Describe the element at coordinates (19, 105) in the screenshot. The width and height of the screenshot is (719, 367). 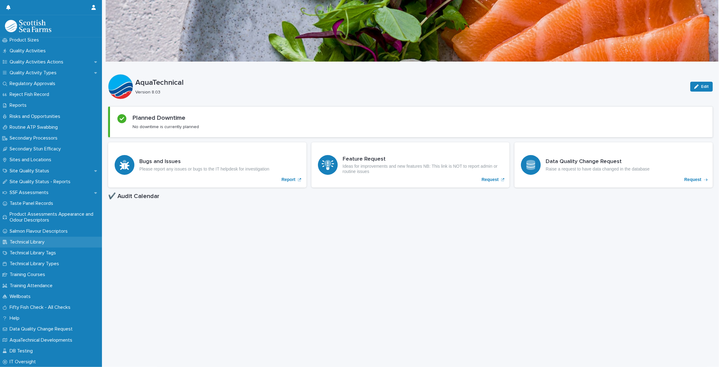
I see `p: Reports` at that location.